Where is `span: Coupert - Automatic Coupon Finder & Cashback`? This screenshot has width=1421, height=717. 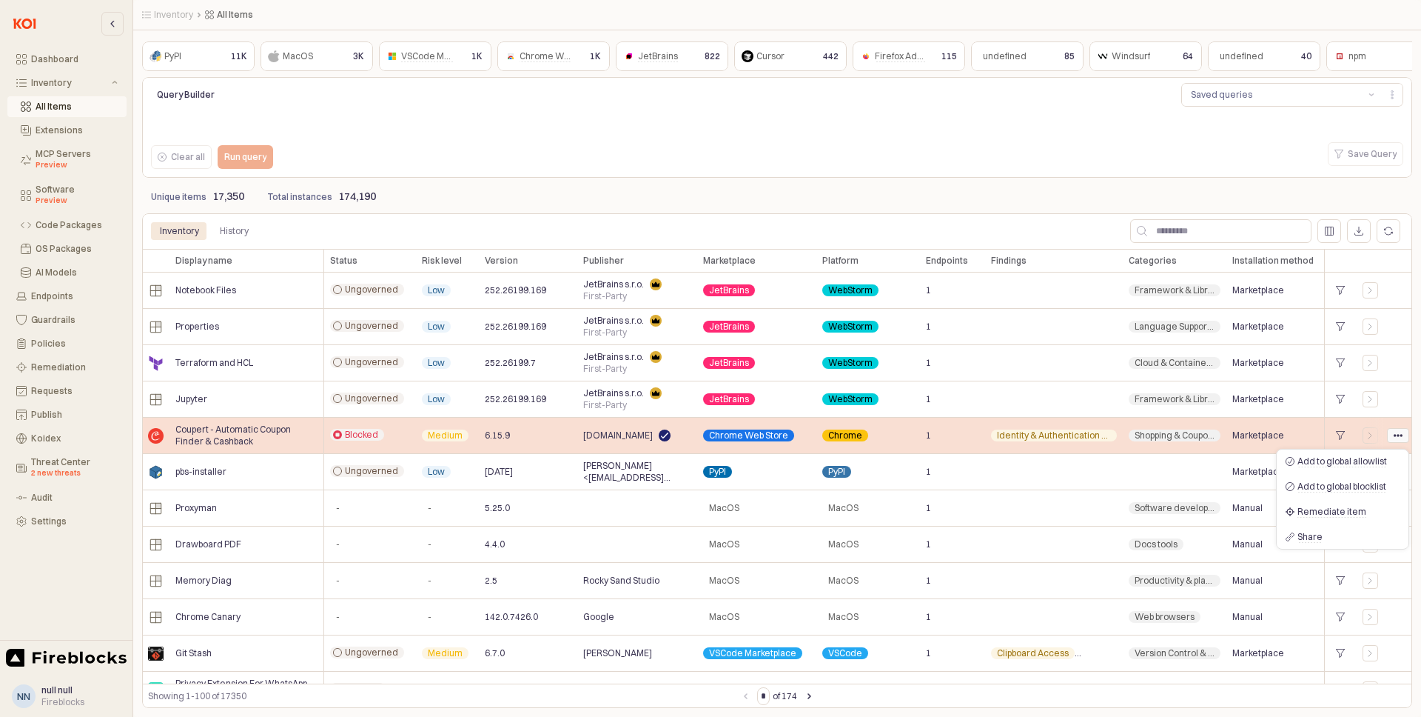 span: Coupert - Automatic Coupon Finder & Cashback is located at coordinates (247, 435).